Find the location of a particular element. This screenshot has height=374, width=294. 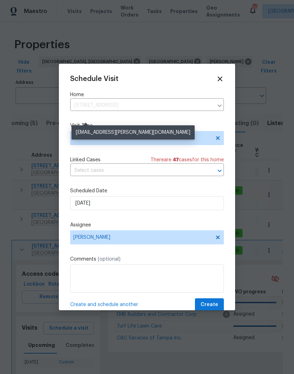

span: There are case s for this home is located at coordinates (187, 160).